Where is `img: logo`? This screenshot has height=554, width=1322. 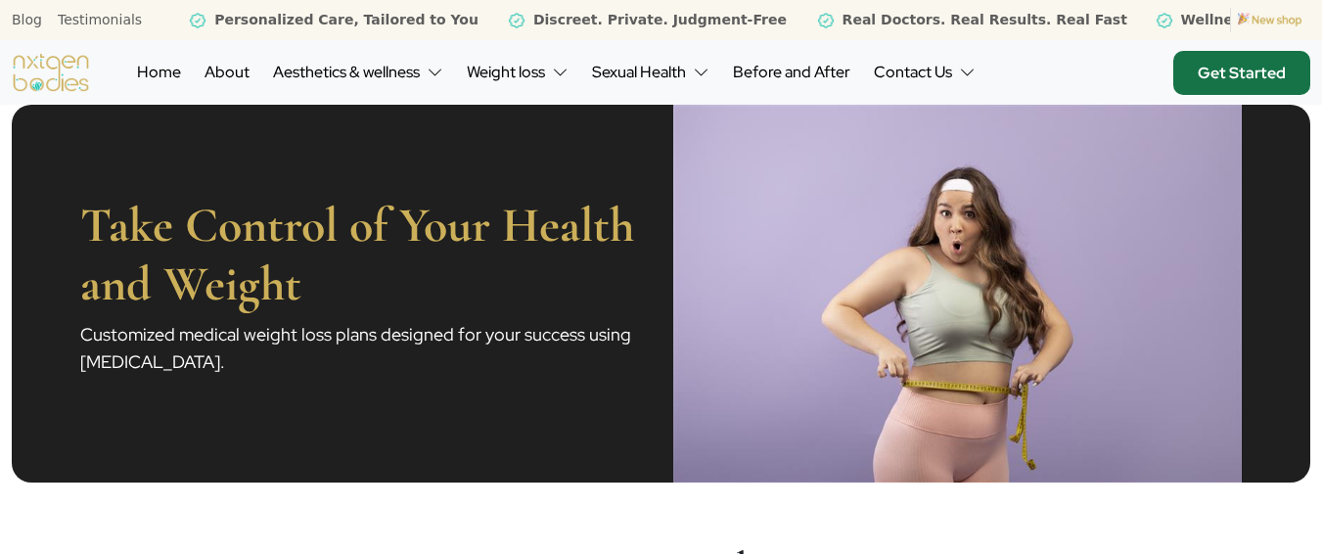 img: logo is located at coordinates (51, 72).